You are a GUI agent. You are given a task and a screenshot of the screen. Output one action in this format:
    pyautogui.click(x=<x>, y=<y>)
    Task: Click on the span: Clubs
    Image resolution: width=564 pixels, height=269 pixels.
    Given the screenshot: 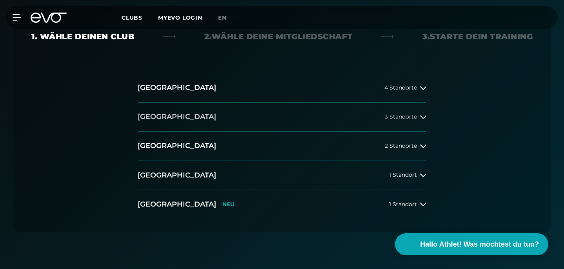 What is the action you would take?
    pyautogui.click(x=132, y=18)
    